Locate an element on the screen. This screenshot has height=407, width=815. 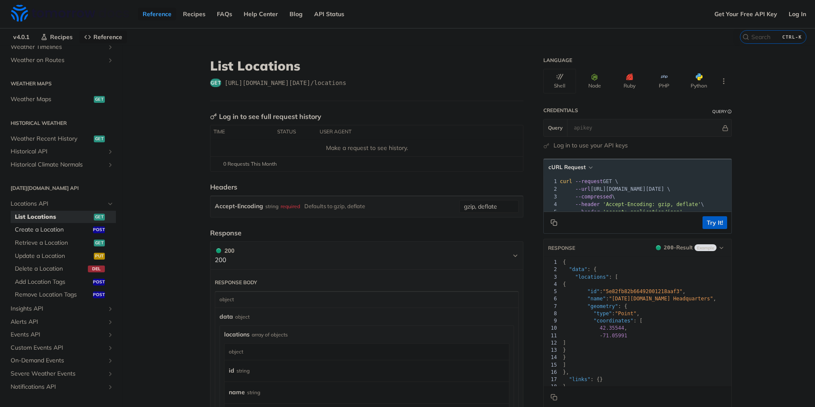
button: Hide is located at coordinates (725, 128).